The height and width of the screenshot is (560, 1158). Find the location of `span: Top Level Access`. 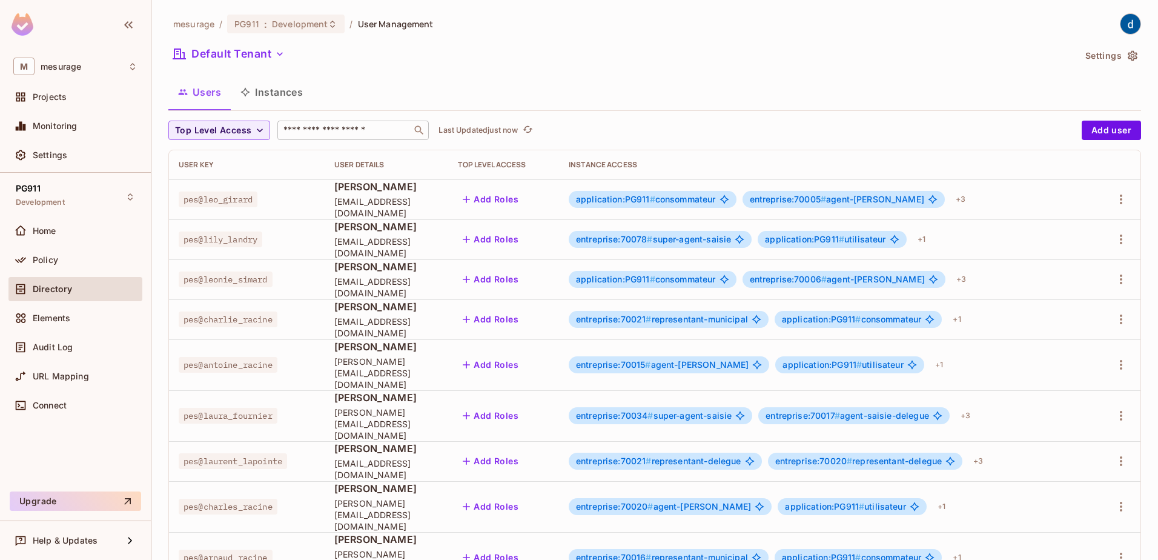

span: Top Level Access is located at coordinates (213, 130).